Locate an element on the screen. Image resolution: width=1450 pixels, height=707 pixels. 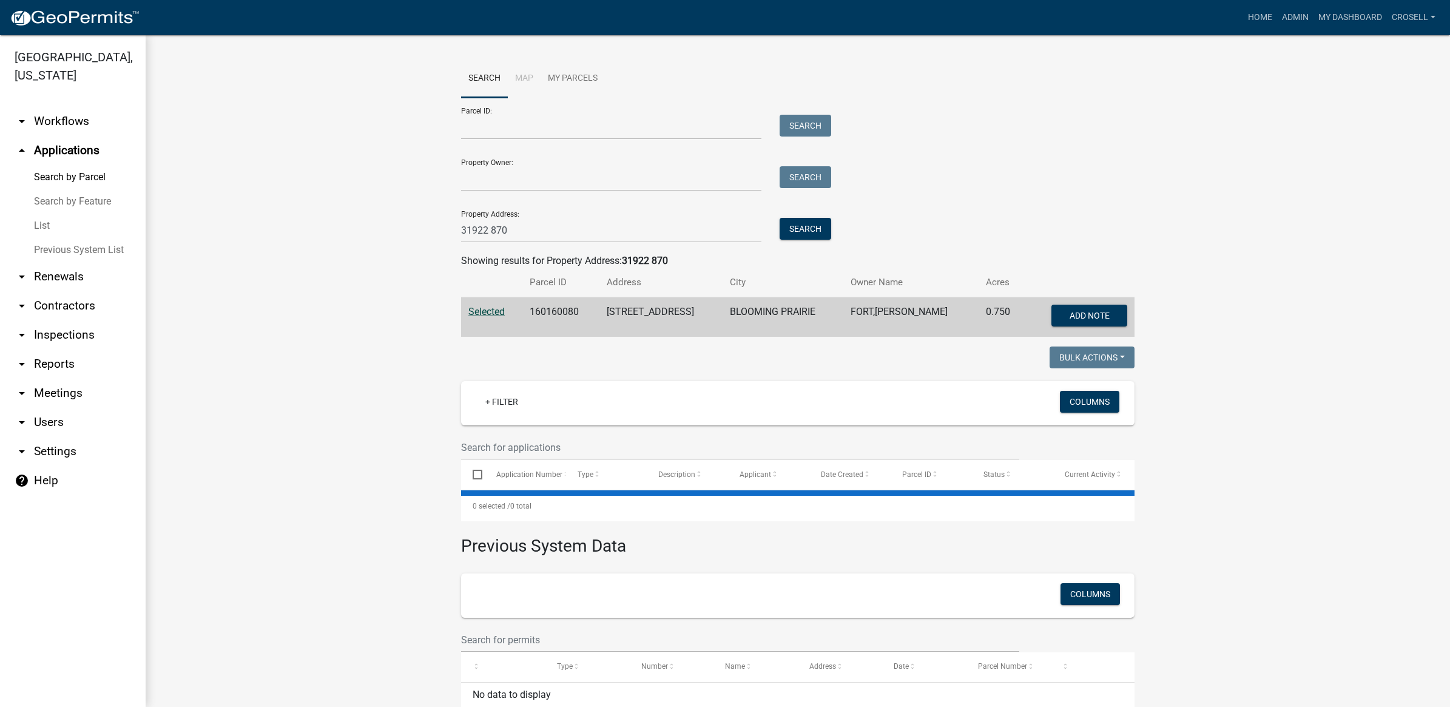
button: Add Note is located at coordinates (1089, 316).